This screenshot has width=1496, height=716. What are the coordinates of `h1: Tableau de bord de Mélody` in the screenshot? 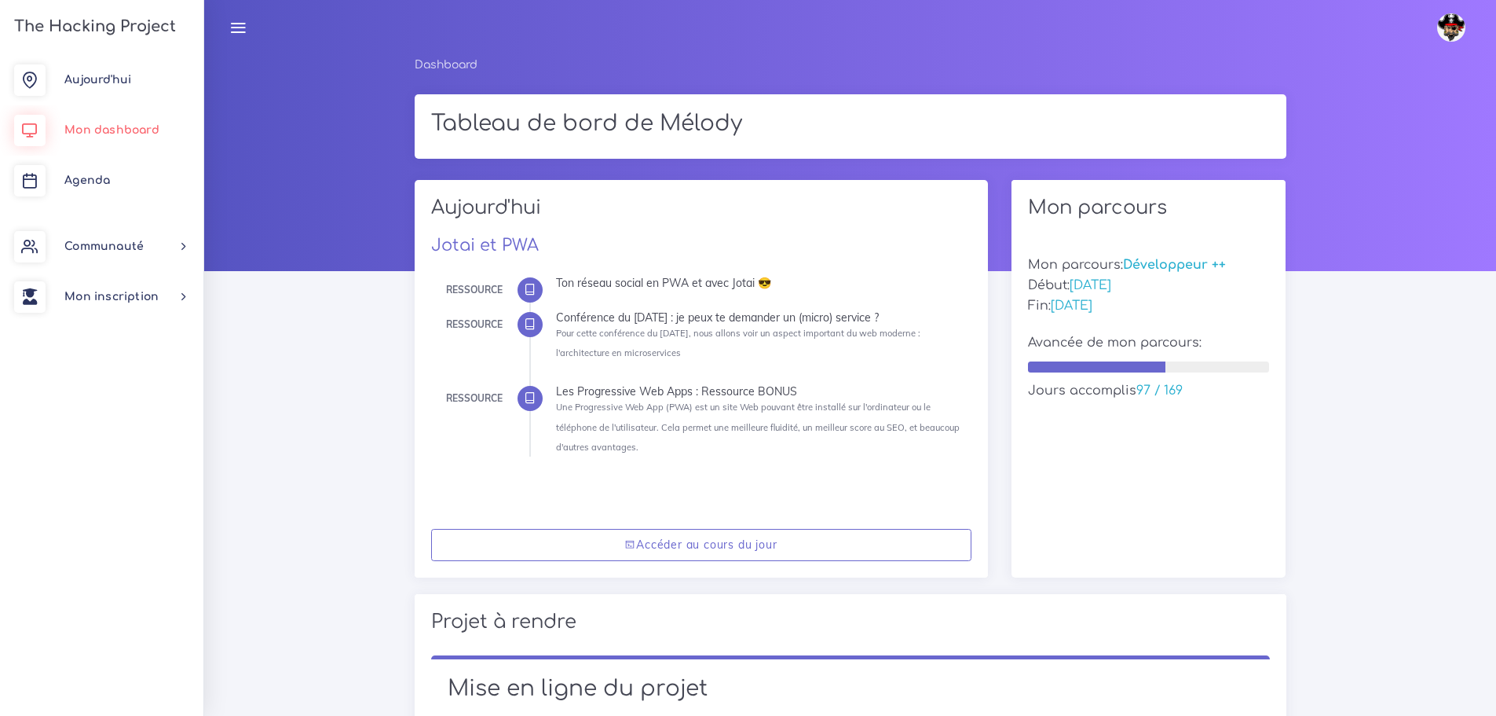 It's located at (851, 124).